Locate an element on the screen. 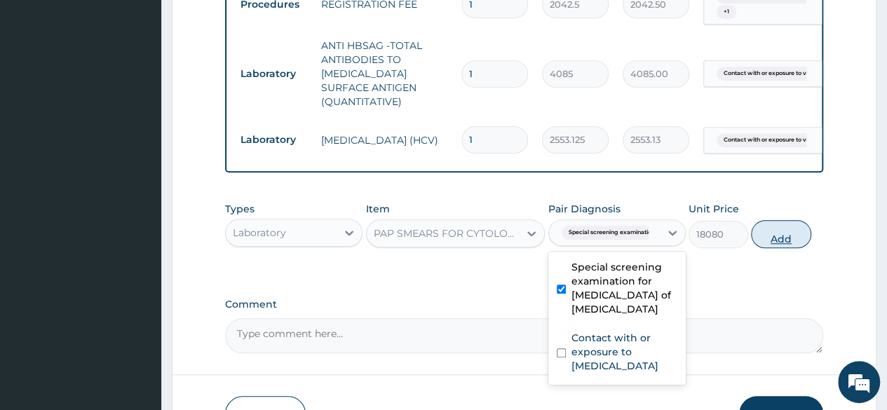 Image resolution: width=887 pixels, height=410 pixels. div: Chat with us now is located at coordinates (154, 88).